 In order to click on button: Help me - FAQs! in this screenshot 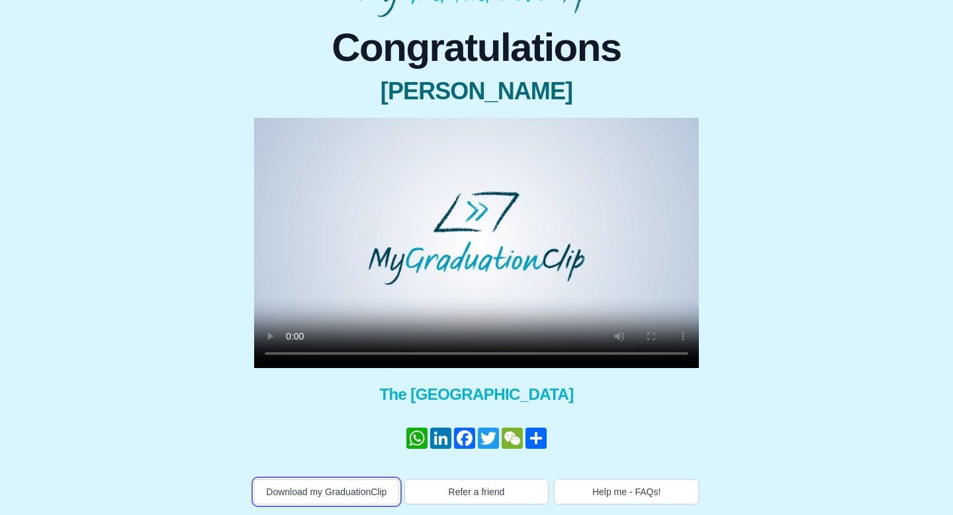, I will do `click(626, 492)`.